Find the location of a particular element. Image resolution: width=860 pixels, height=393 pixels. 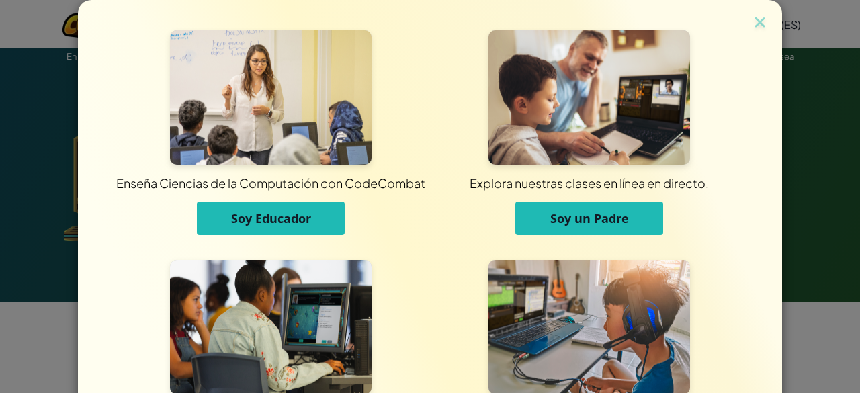

span: Soy un Padre is located at coordinates (589, 218).